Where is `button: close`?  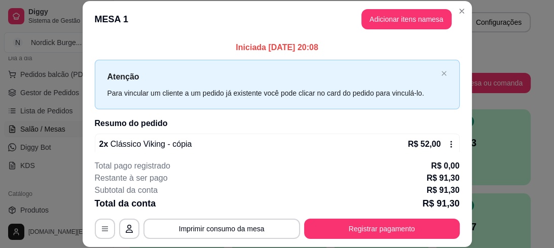
button: close is located at coordinates (444, 73).